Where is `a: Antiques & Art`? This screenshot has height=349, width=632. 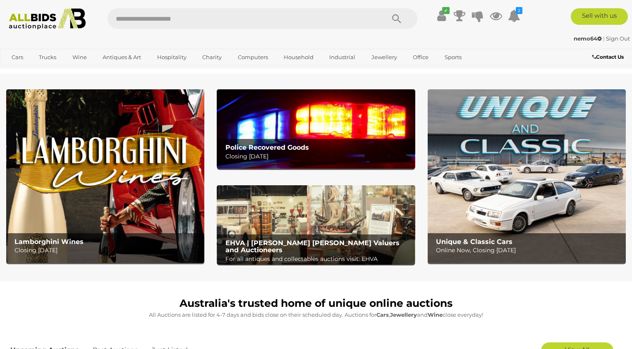
a: Antiques & Art is located at coordinates (122, 57).